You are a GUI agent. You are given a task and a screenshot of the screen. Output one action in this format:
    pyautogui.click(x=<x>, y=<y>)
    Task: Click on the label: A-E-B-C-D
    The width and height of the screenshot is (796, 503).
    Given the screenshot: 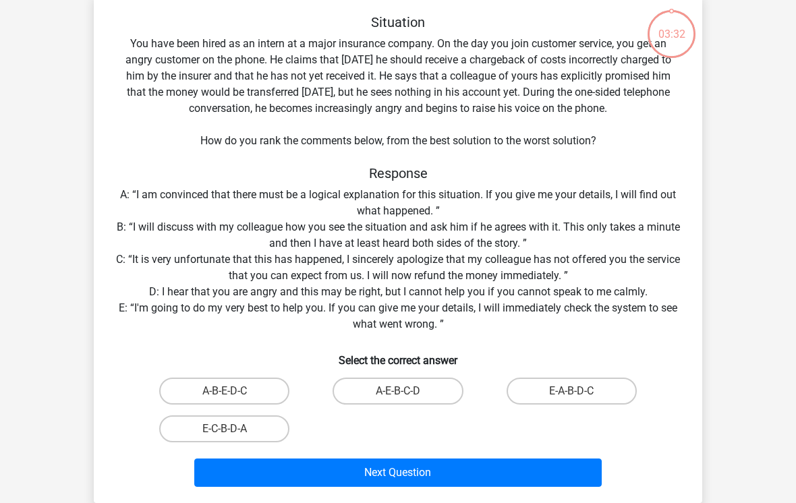 What is the action you would take?
    pyautogui.click(x=397, y=391)
    